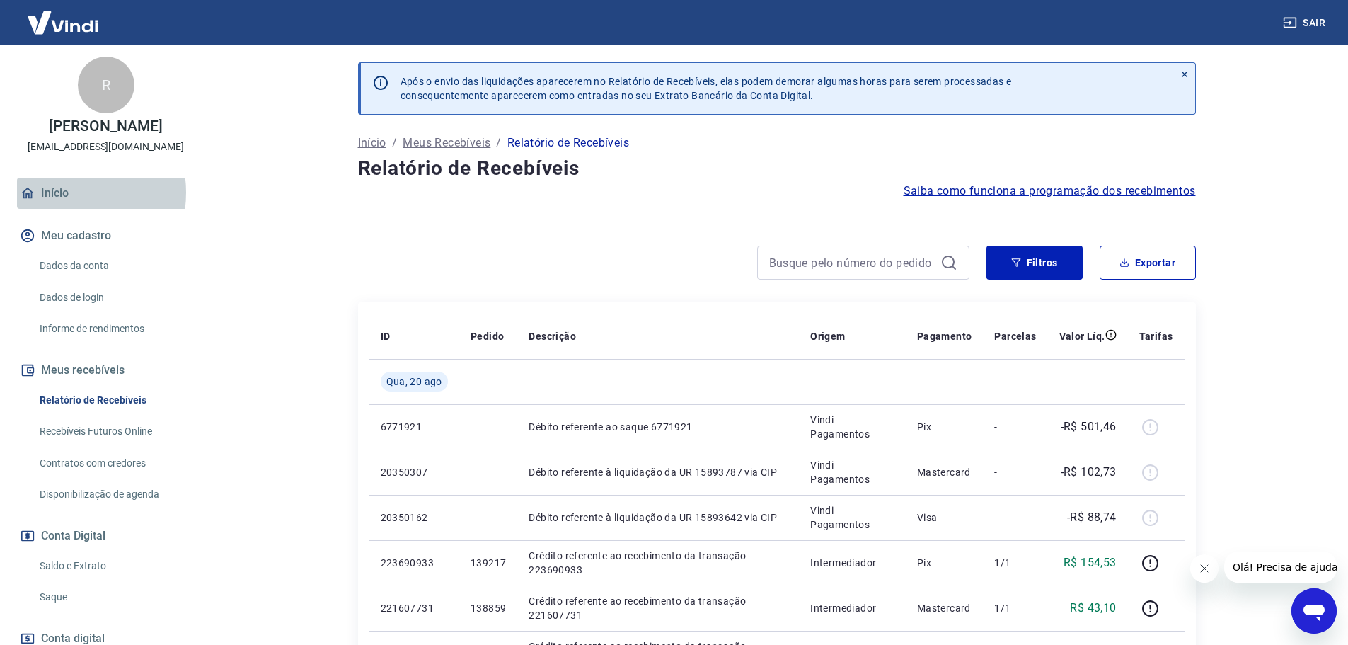 The height and width of the screenshot is (645, 1348). I want to click on button: Meu cadastro, so click(105, 236).